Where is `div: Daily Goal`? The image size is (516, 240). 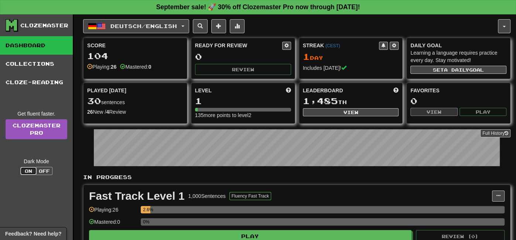 div: Daily Goal is located at coordinates (458, 45).